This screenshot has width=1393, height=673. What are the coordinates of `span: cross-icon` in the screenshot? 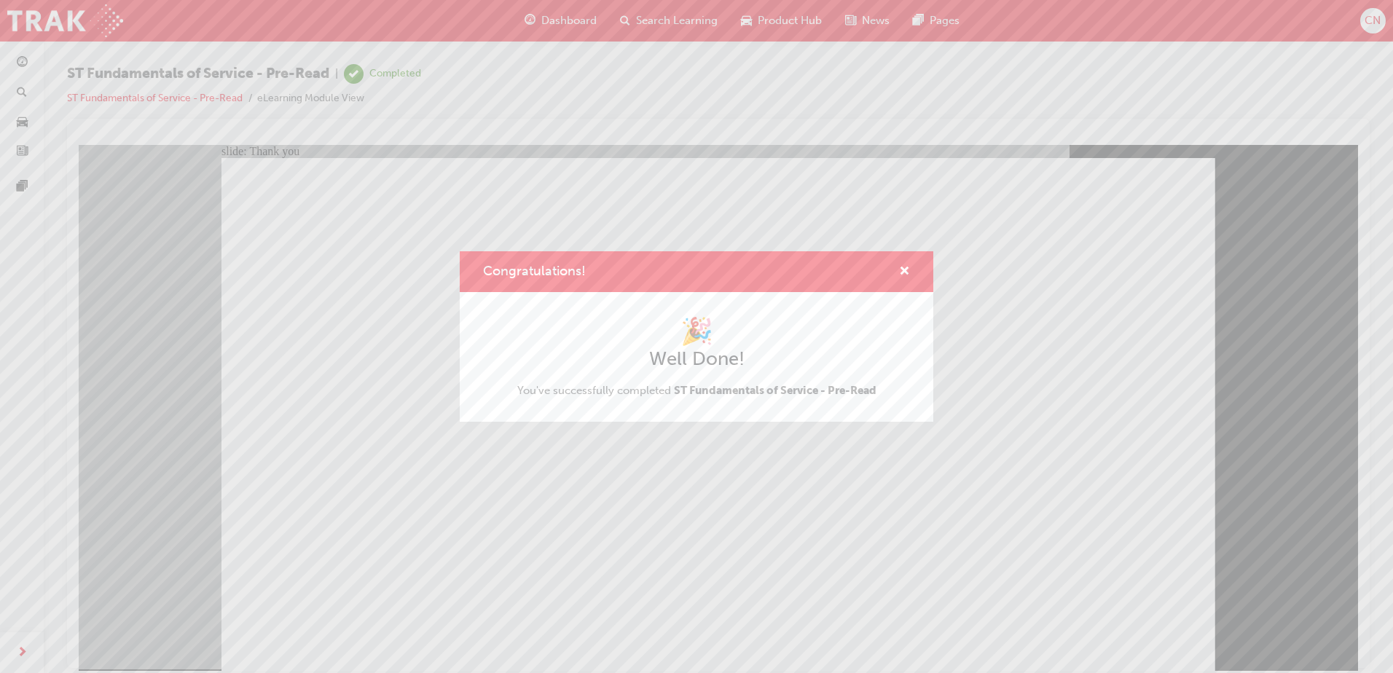 It's located at (904, 272).